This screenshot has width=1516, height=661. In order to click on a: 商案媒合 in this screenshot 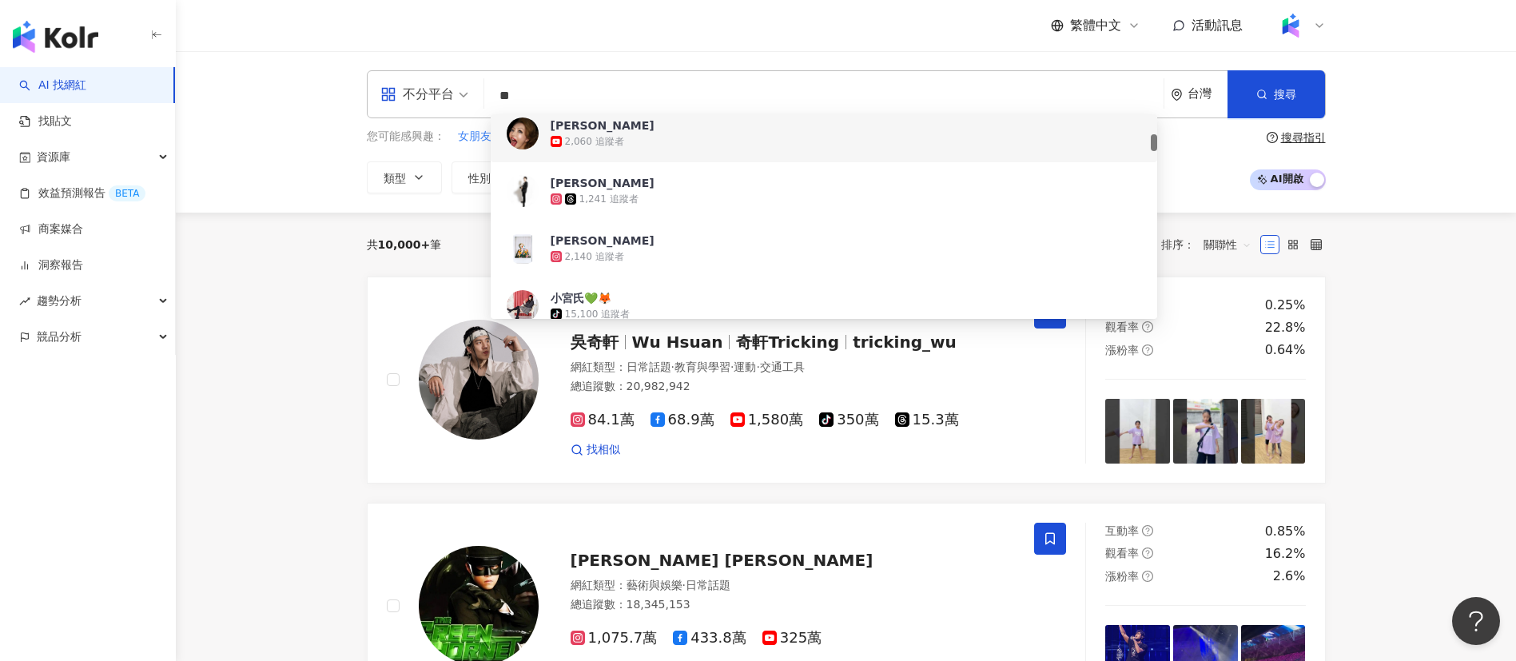, I will do `click(51, 229)`.